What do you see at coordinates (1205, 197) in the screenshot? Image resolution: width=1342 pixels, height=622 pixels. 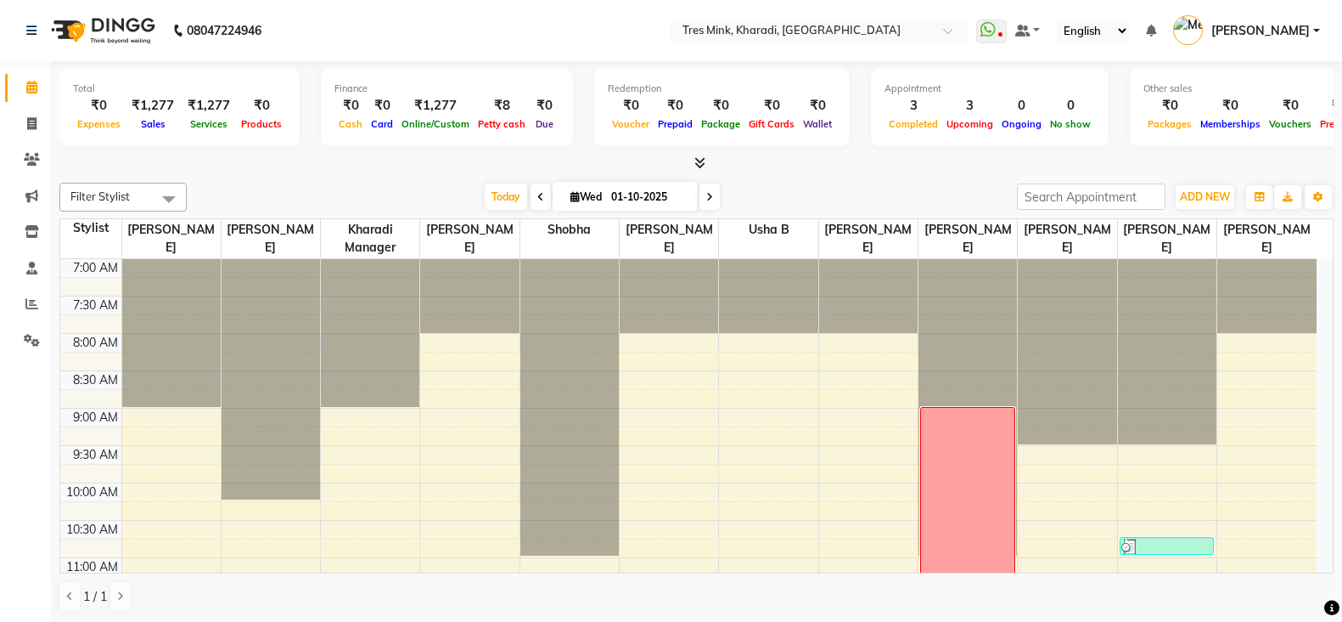 I see `button: ADD NEW` at bounding box center [1205, 197].